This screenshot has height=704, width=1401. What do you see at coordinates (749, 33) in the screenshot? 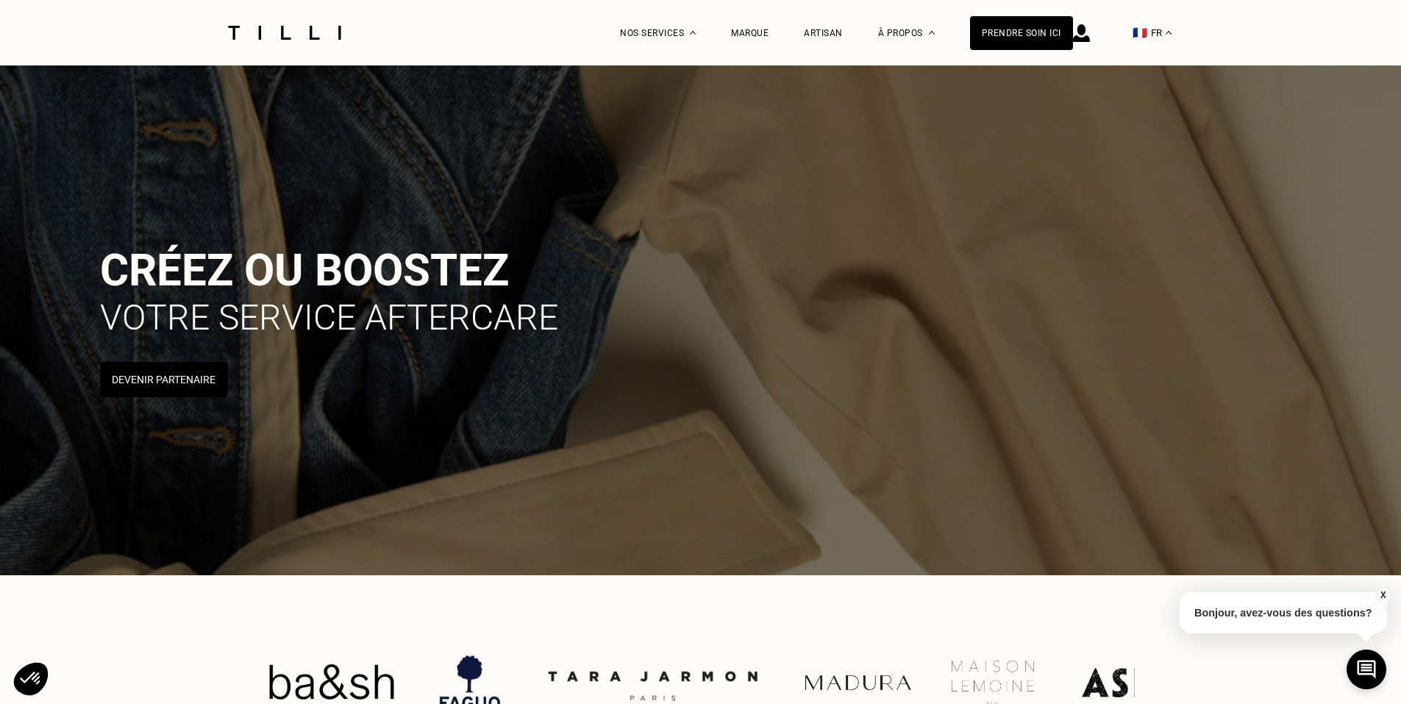
I see `a: Marque` at bounding box center [749, 33].